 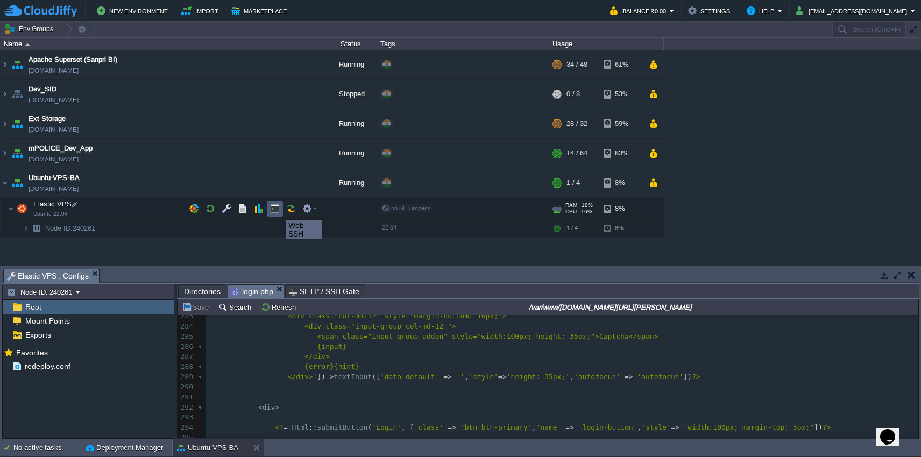 I want to click on div: 28 / 32, so click(x=577, y=124).